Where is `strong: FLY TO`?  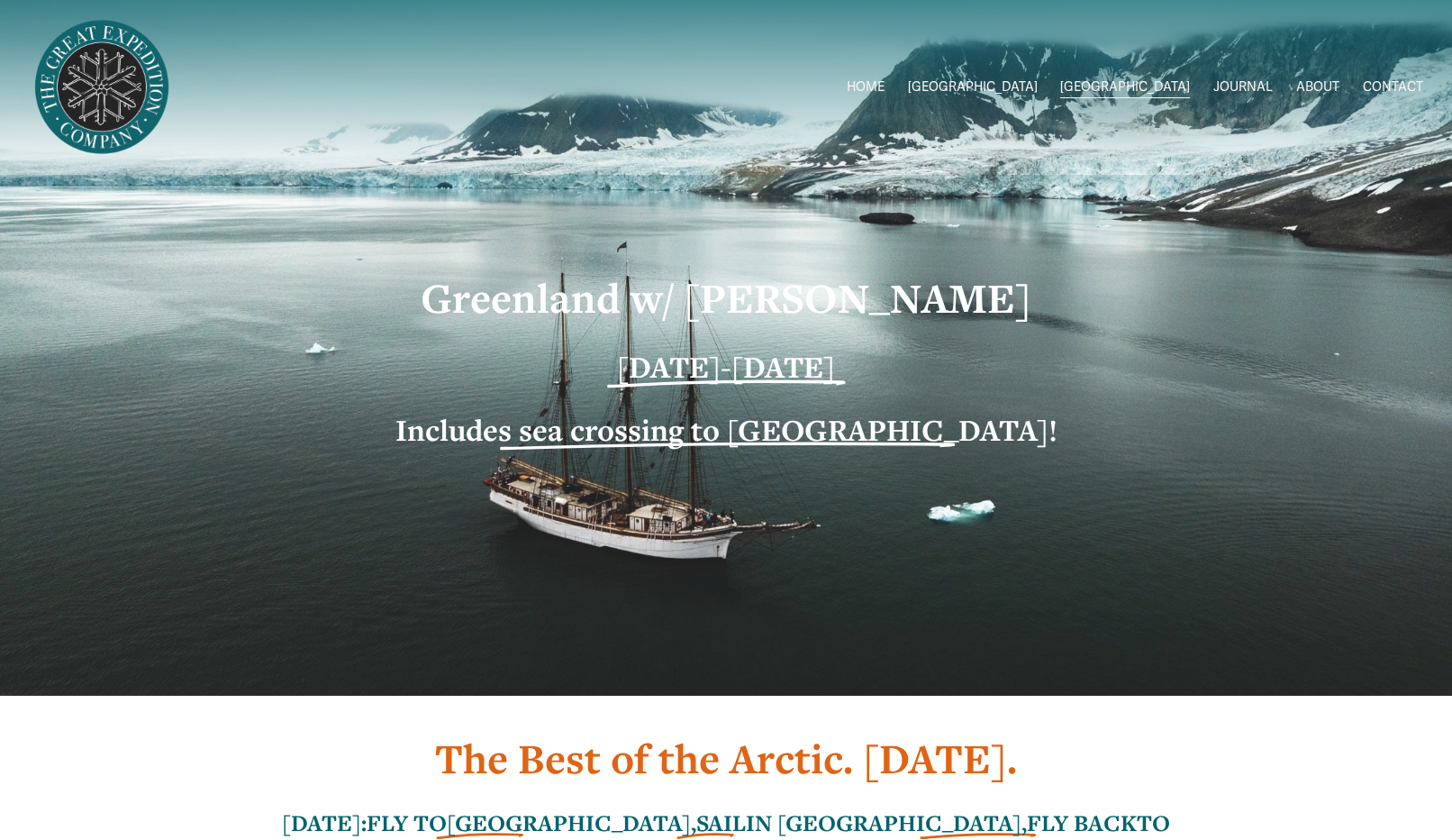 strong: FLY TO is located at coordinates (406, 822).